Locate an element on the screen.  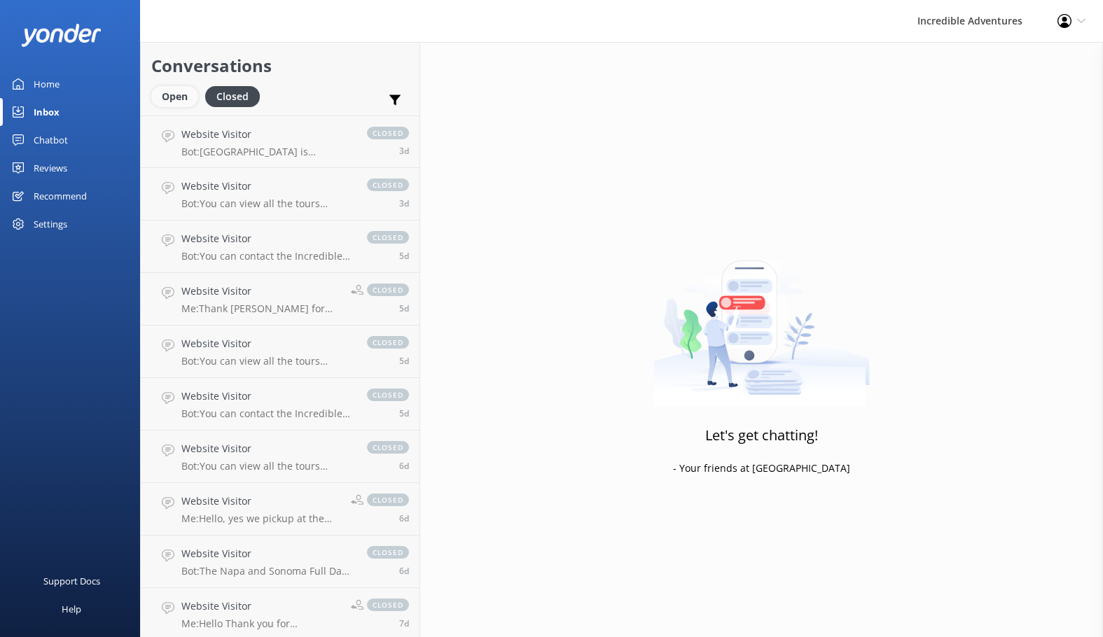
div: Recommend is located at coordinates (60, 196).